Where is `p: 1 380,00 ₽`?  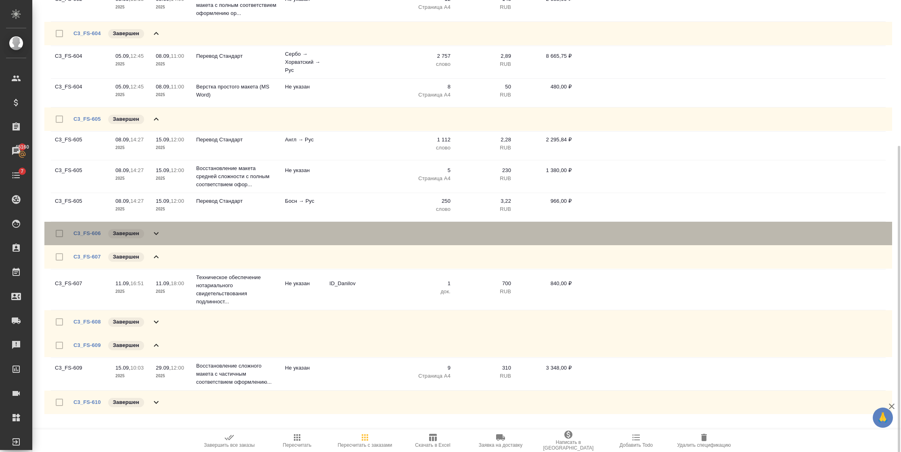
p: 1 380,00 ₽ is located at coordinates (545, 170).